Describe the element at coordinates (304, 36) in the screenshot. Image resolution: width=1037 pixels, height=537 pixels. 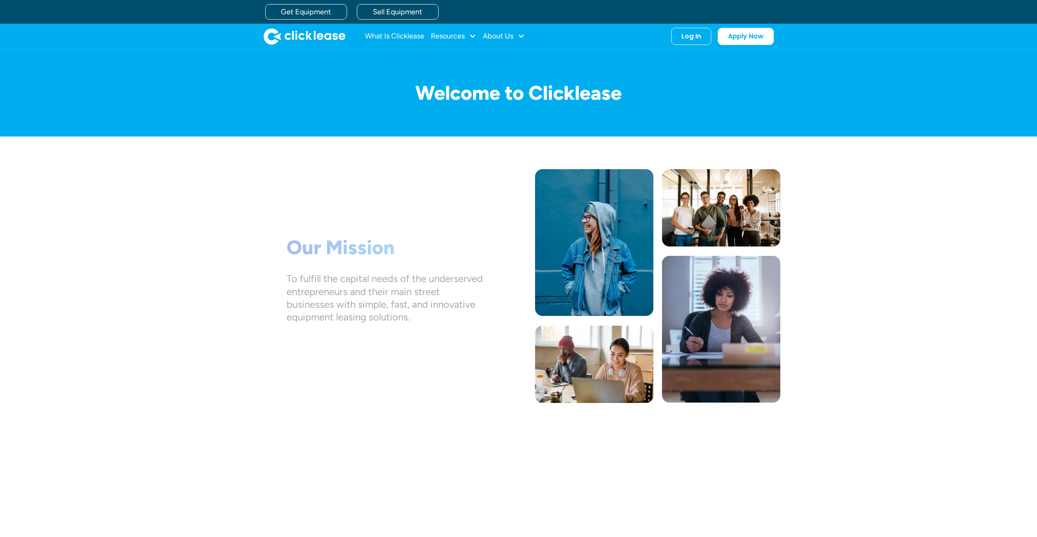
I see `img: Clicklease logo` at that location.